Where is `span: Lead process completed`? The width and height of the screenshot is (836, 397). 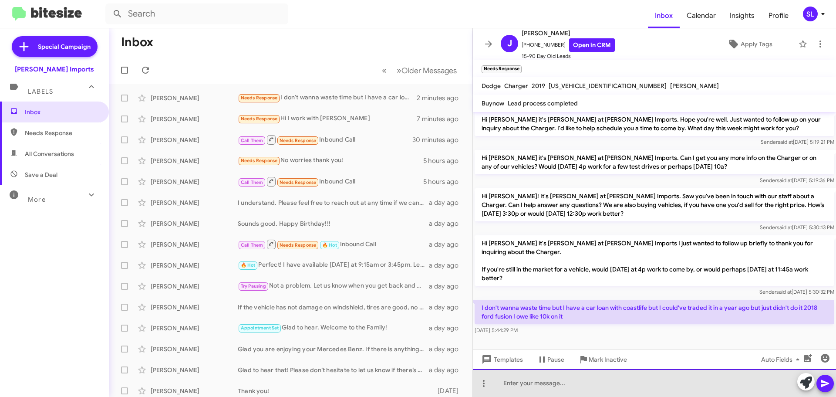
span: Lead process completed is located at coordinates (542, 103).